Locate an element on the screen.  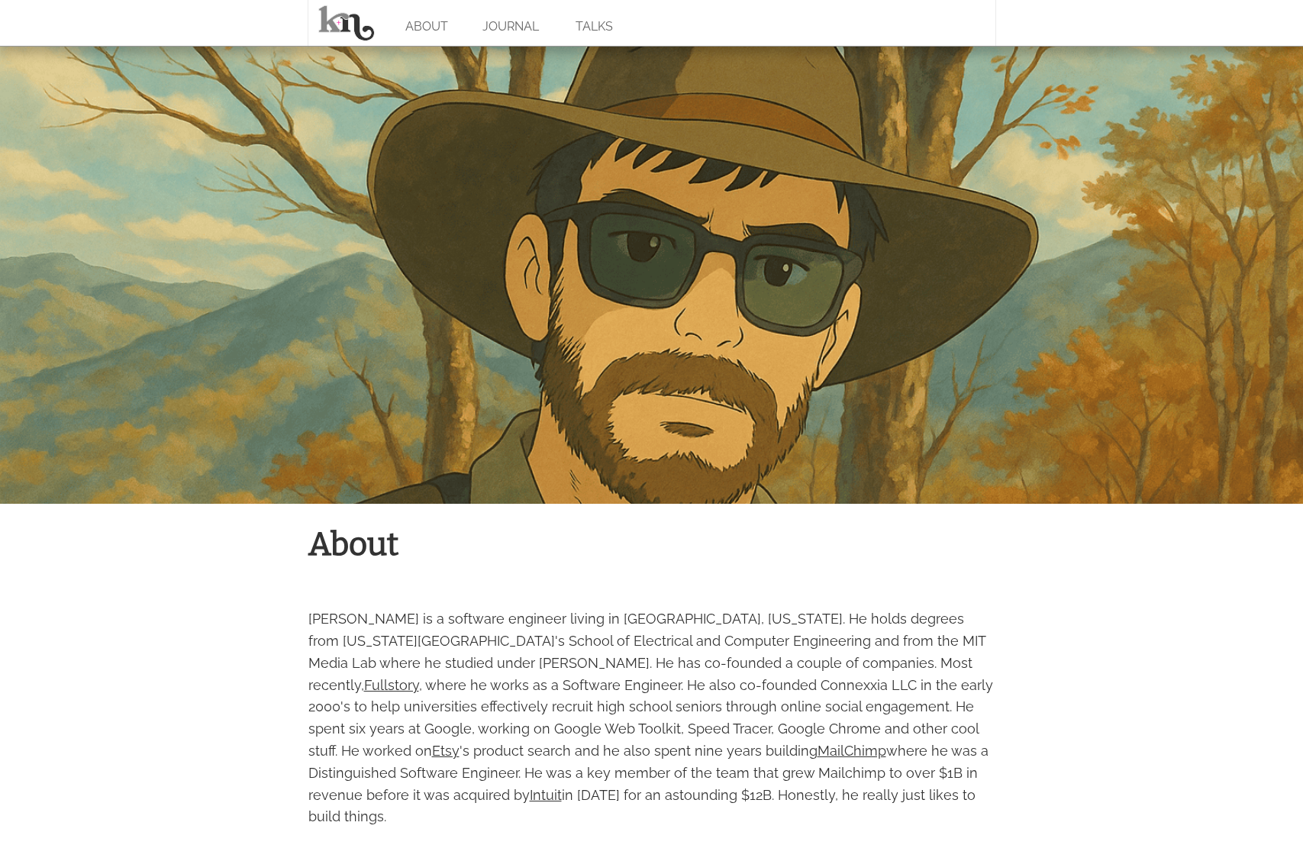
a: Intuit is located at coordinates (546, 795).